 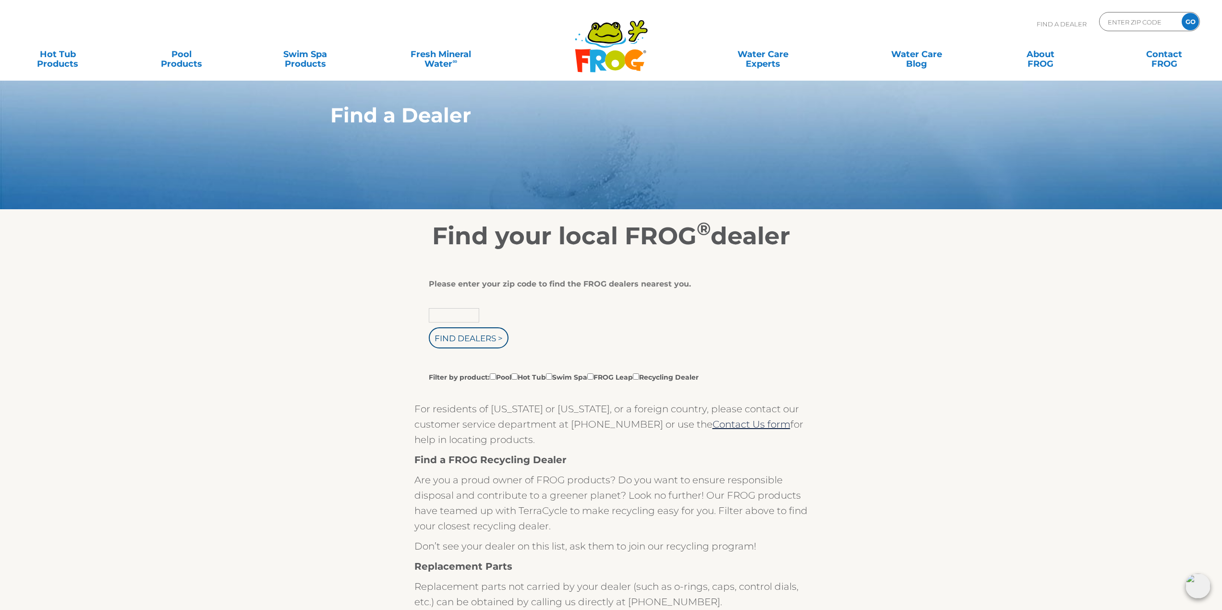 What do you see at coordinates (1040, 54) in the screenshot?
I see `a: AboutFROG` at bounding box center [1040, 54].